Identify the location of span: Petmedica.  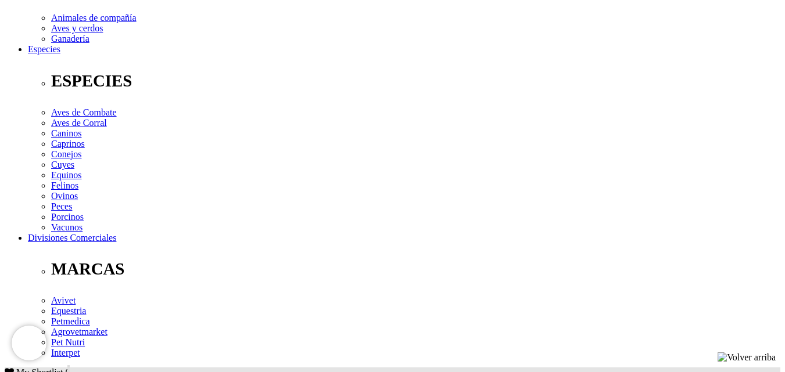
(70, 321).